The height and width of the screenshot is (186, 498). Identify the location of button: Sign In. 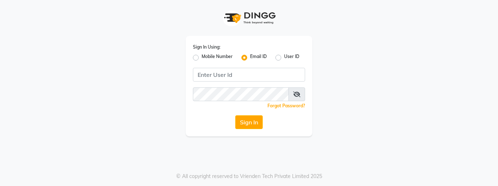
(249, 122).